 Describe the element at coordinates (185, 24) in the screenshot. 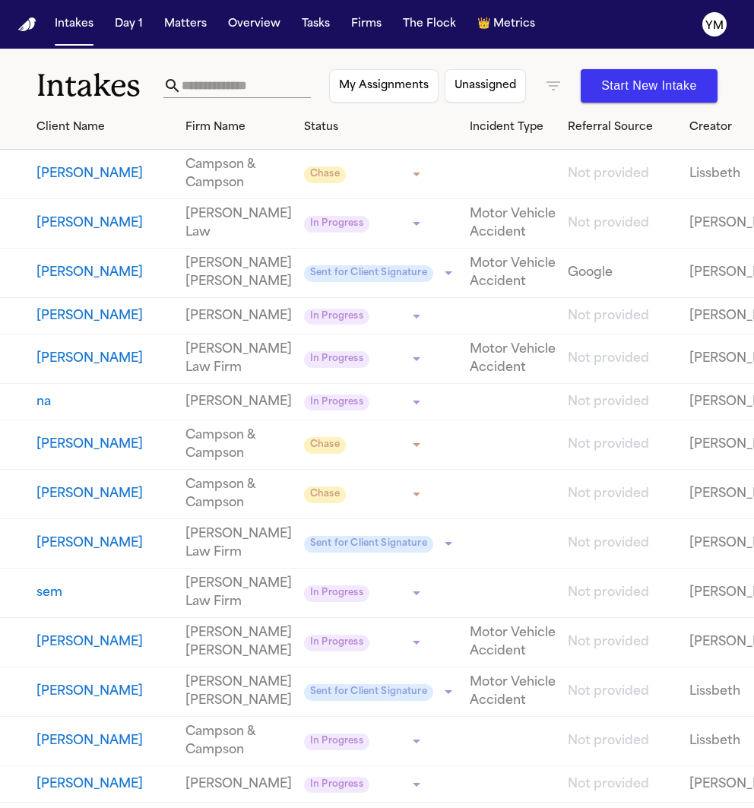

I see `button: Matters` at that location.